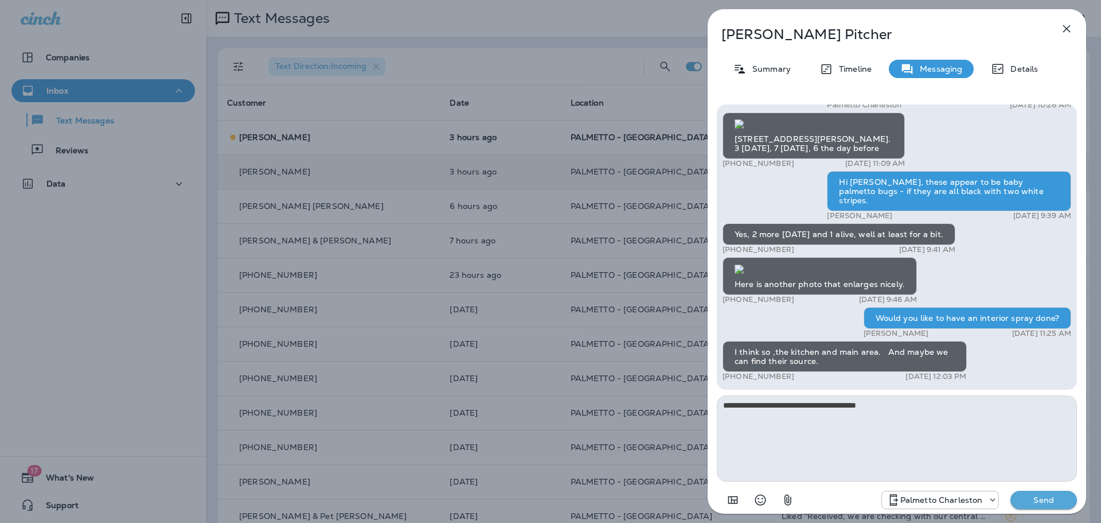  Describe the element at coordinates (939, 69) in the screenshot. I see `p: Messaging` at that location.